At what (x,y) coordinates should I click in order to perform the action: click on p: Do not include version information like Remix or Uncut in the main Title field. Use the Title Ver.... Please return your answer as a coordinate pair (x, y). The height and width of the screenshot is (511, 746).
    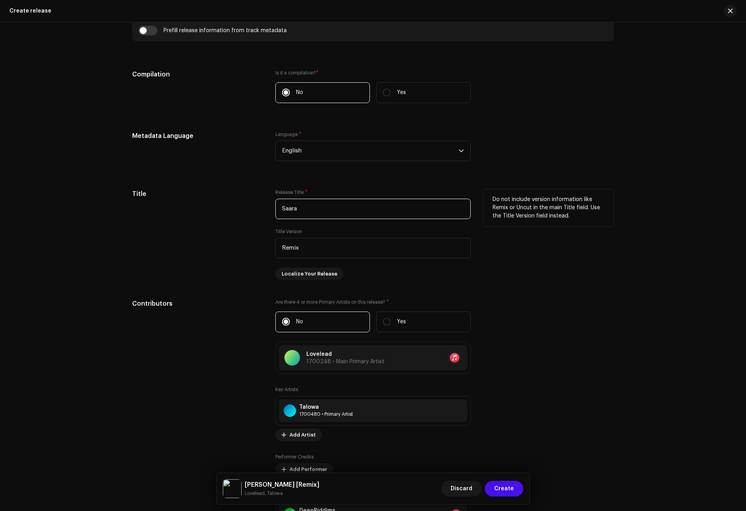
    Looking at the image, I should click on (548, 208).